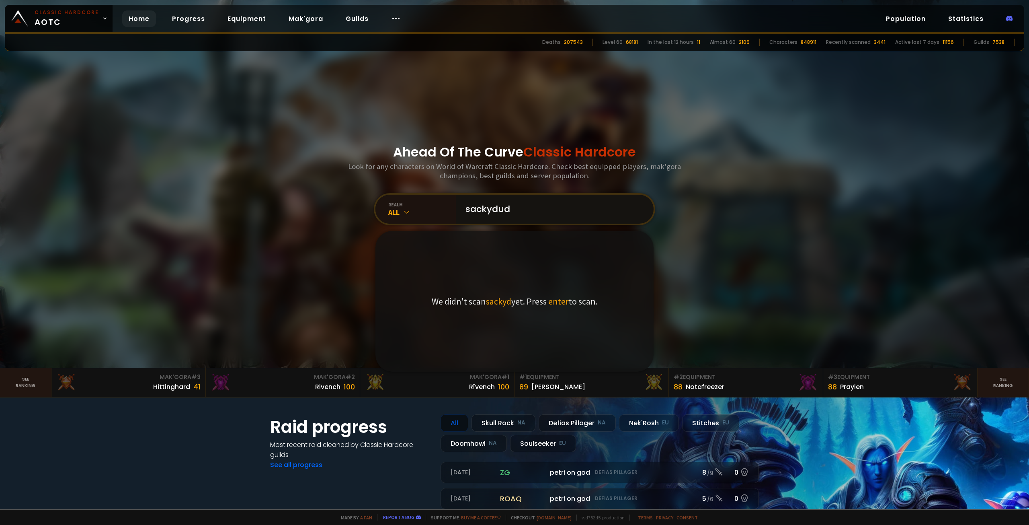 This screenshot has height=525, width=1029. What do you see at coordinates (558, 301) in the screenshot?
I see `span: enter` at bounding box center [558, 301].